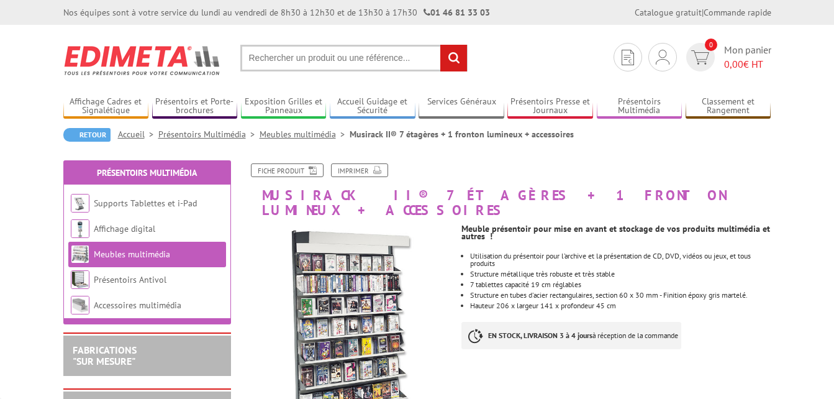 Image resolution: width=834 pixels, height=399 pixels. Describe the element at coordinates (87, 135) in the screenshot. I see `a: Retour` at that location.